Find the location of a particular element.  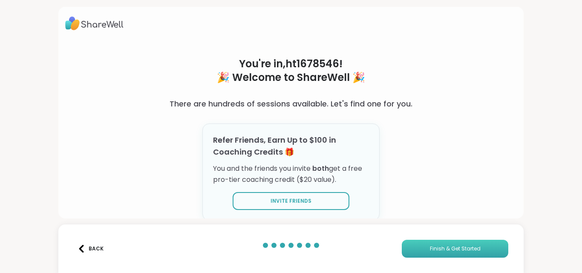

button: Finish & Get Started is located at coordinates (455, 249).